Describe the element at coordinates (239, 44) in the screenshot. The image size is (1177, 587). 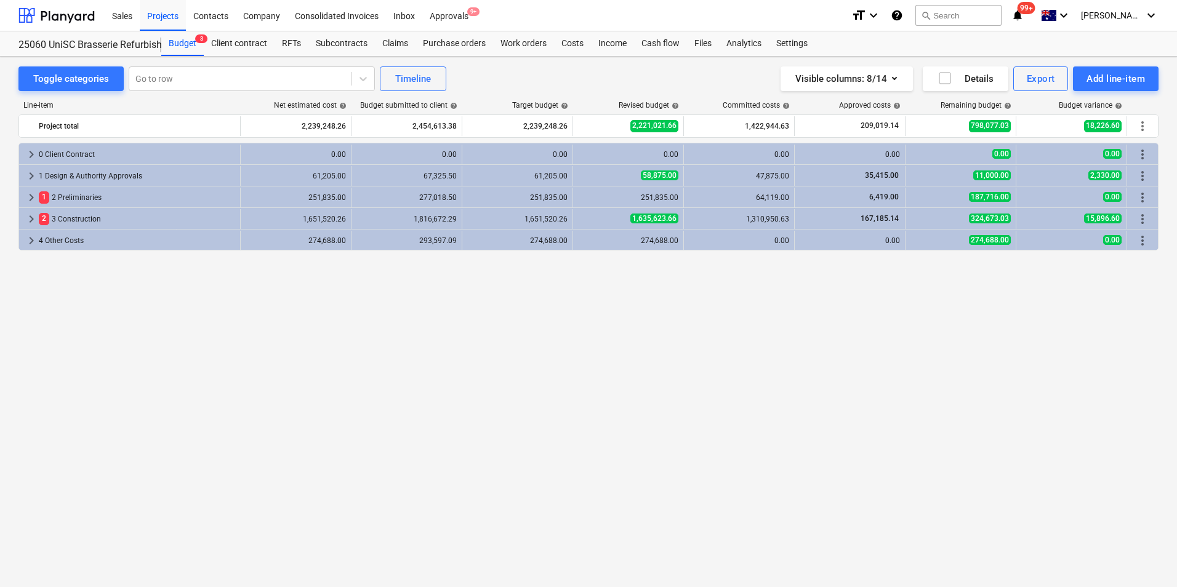
I see `a: Client contract` at that location.